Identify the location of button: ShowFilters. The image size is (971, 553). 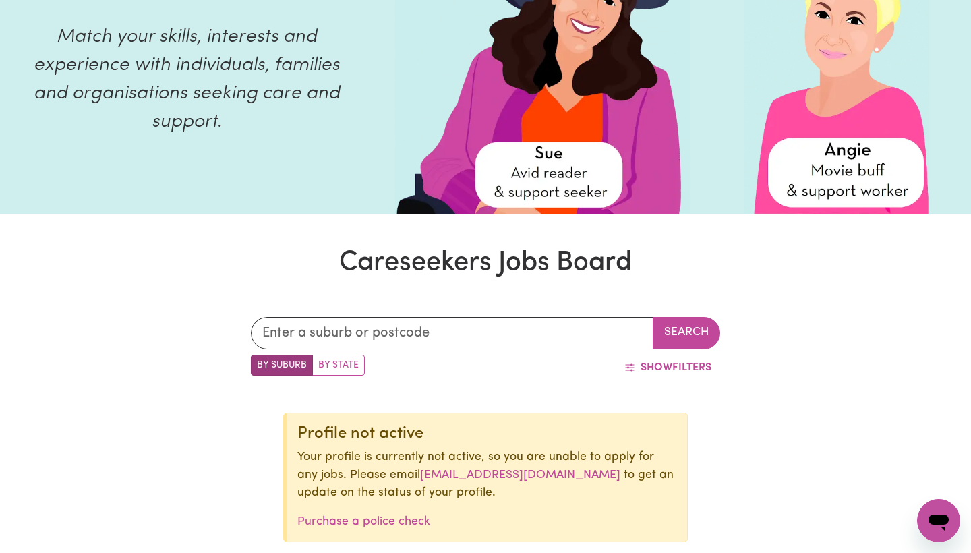
(668, 368).